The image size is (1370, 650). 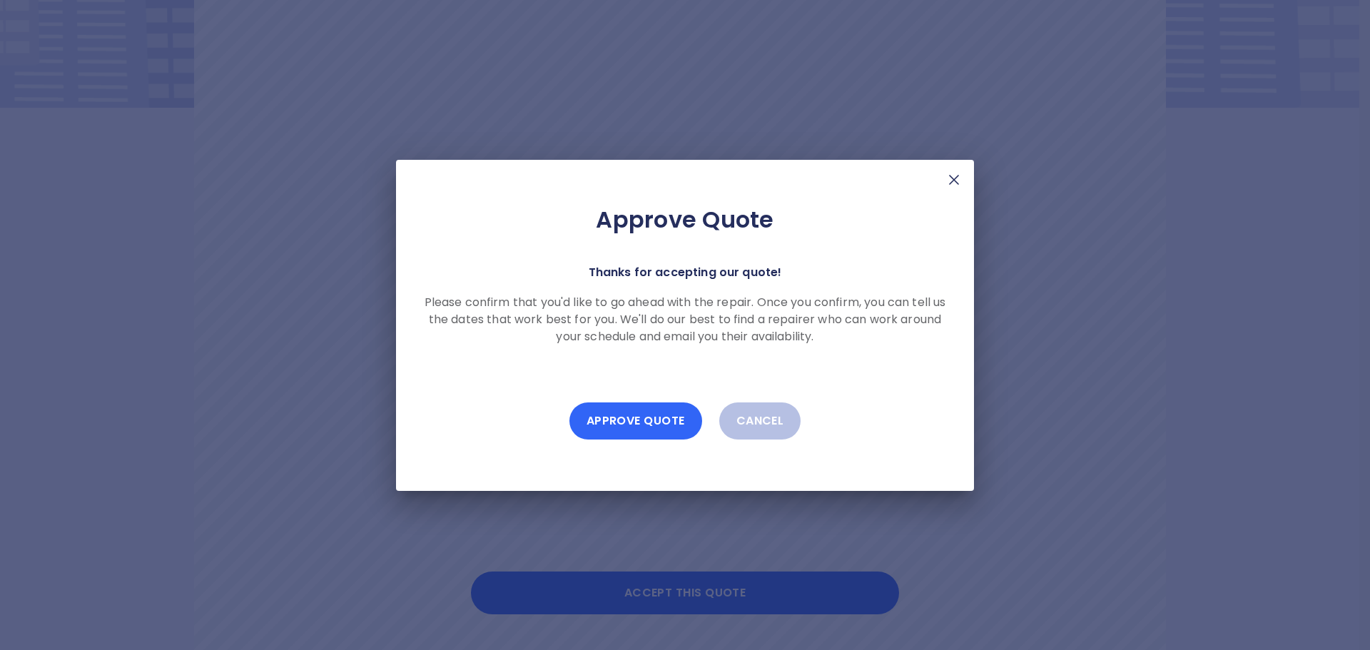 I want to click on button: Approve Quote, so click(x=636, y=421).